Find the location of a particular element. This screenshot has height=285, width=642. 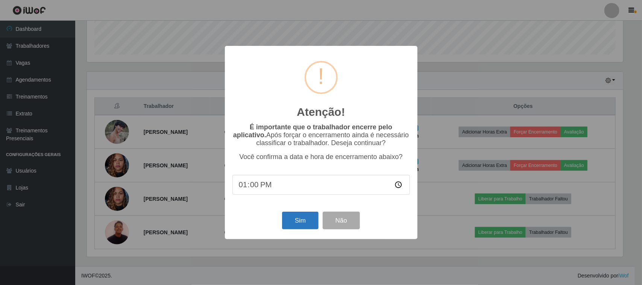

p: Você confirma a data e hora de encerramento abaixo? is located at coordinates (321, 157).